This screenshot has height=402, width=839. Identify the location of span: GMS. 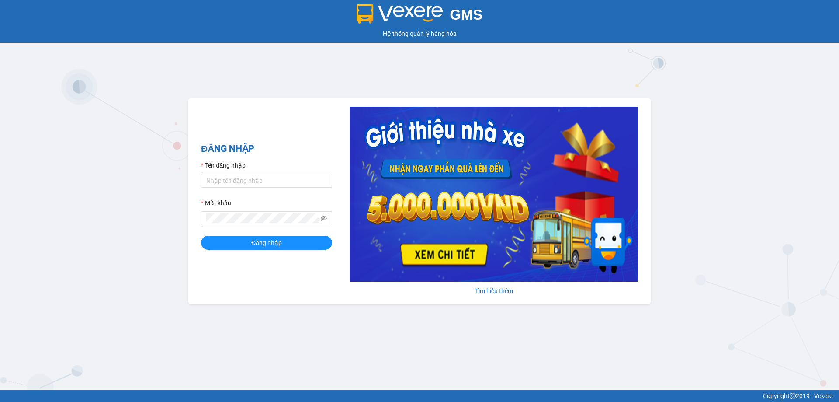
(466, 14).